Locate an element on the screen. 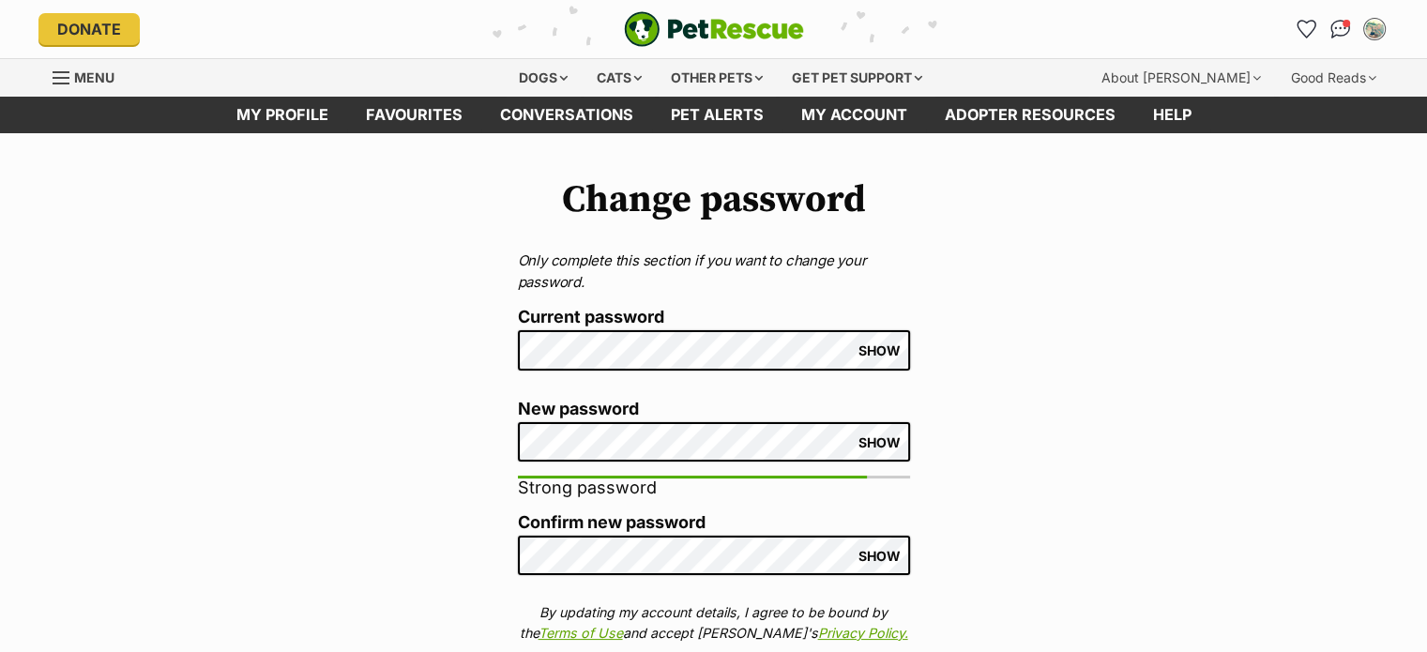 The image size is (1427, 652). a: My account is located at coordinates (853, 114).